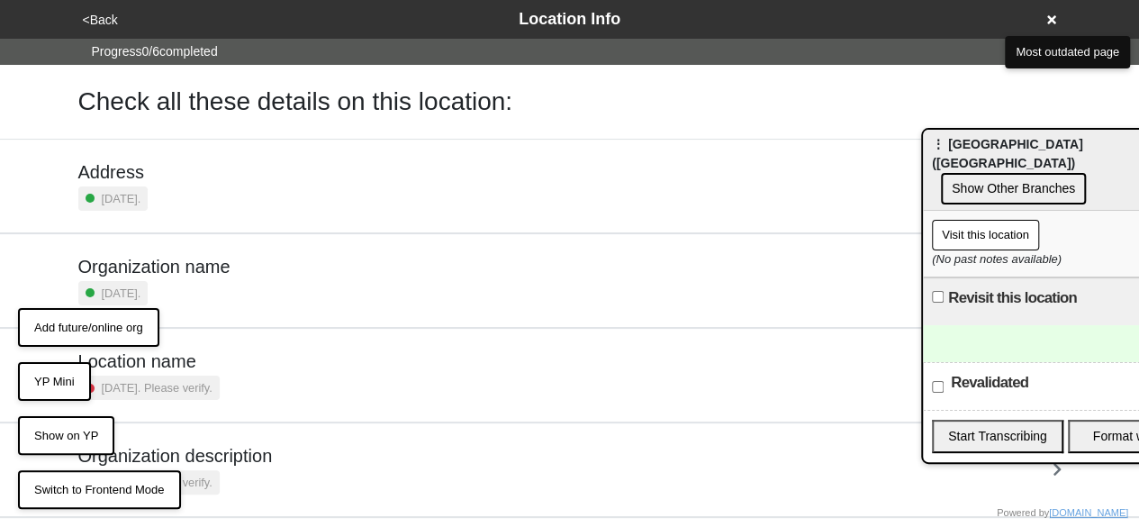 This screenshot has height=527, width=1139. What do you see at coordinates (1012, 298) in the screenshot?
I see `label: Revisit this location` at bounding box center [1012, 298].